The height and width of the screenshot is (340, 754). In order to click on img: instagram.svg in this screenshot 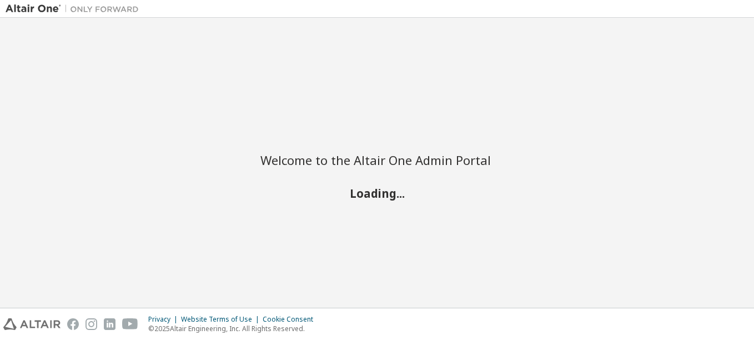, I will do `click(91, 324)`.